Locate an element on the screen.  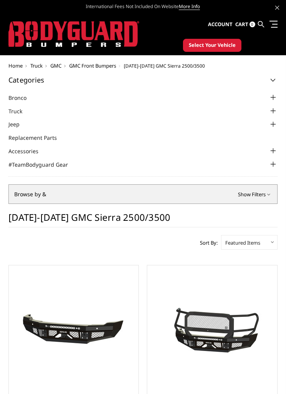
a: Bronco is located at coordinates (22, 98).